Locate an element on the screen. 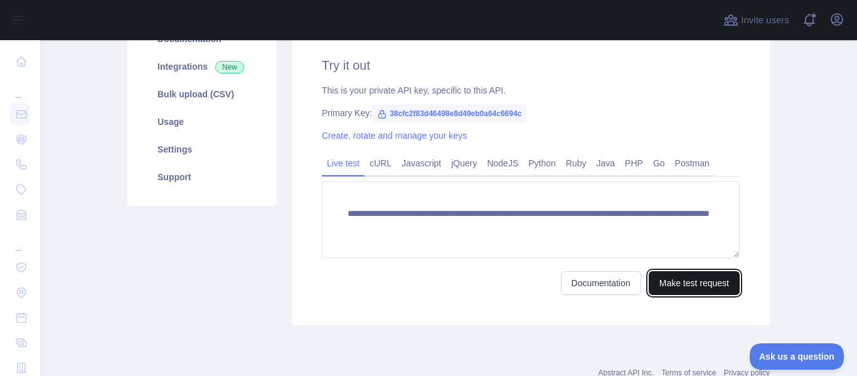 The image size is (857, 376). span: Invite users is located at coordinates (764, 20).